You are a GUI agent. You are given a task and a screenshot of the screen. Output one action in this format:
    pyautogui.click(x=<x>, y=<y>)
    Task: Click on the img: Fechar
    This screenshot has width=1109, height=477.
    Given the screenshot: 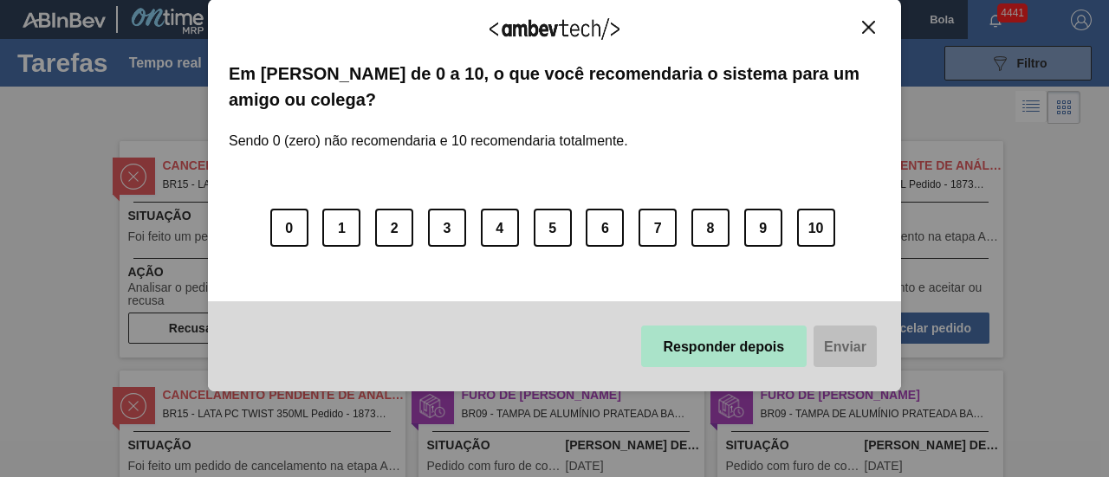 What is the action you would take?
    pyautogui.click(x=868, y=27)
    